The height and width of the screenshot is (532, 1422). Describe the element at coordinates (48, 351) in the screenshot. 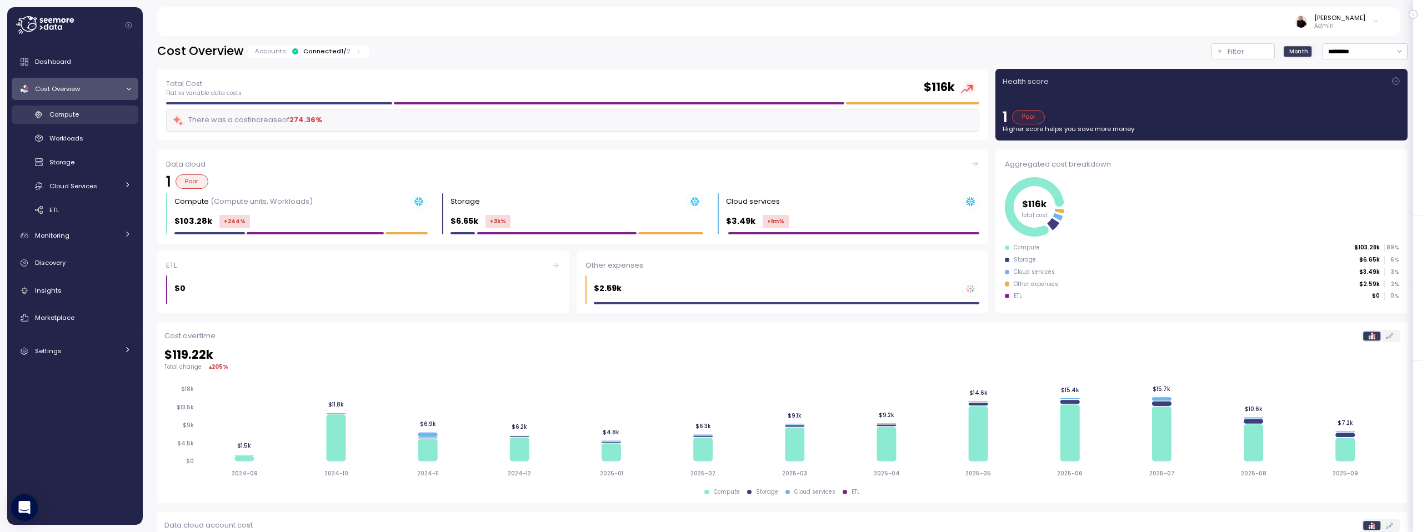

I see `span: Settings` at that location.